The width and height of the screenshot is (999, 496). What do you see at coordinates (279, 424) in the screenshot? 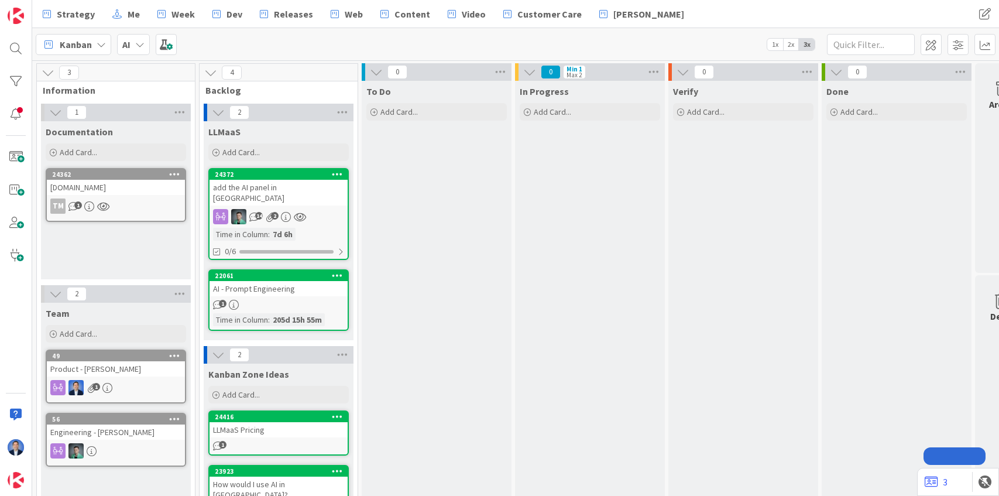
I see `div: 24416LLMaaS Pricing` at bounding box center [279, 424].